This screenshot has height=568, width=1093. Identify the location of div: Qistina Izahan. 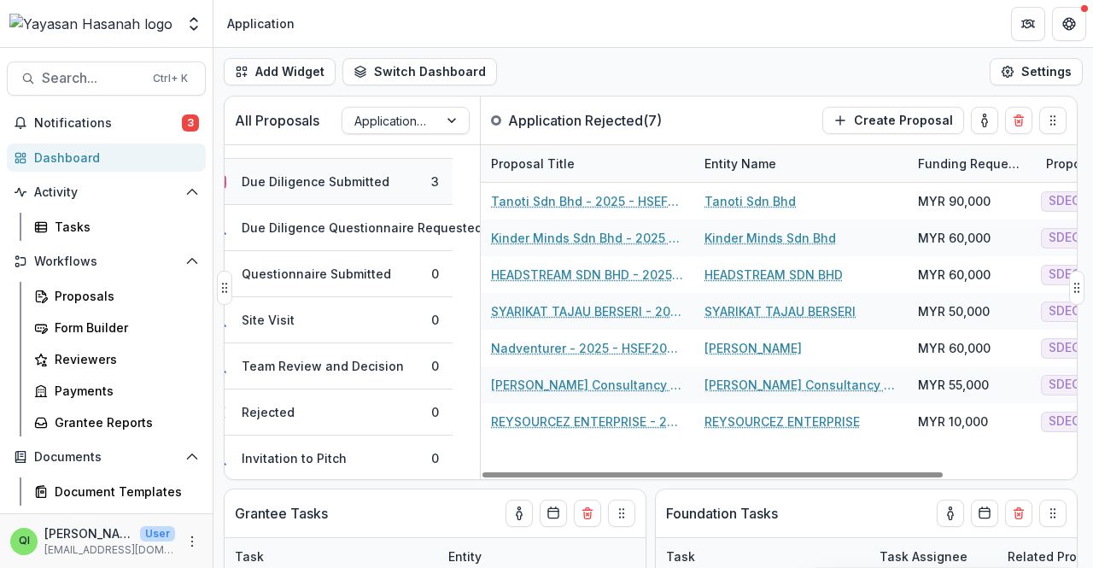
(24, 540).